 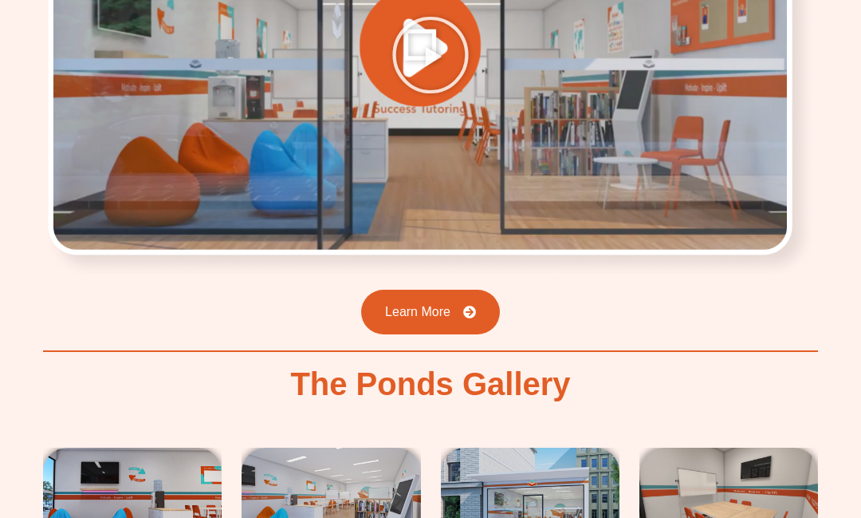 I want to click on a: Learn More, so click(x=431, y=312).